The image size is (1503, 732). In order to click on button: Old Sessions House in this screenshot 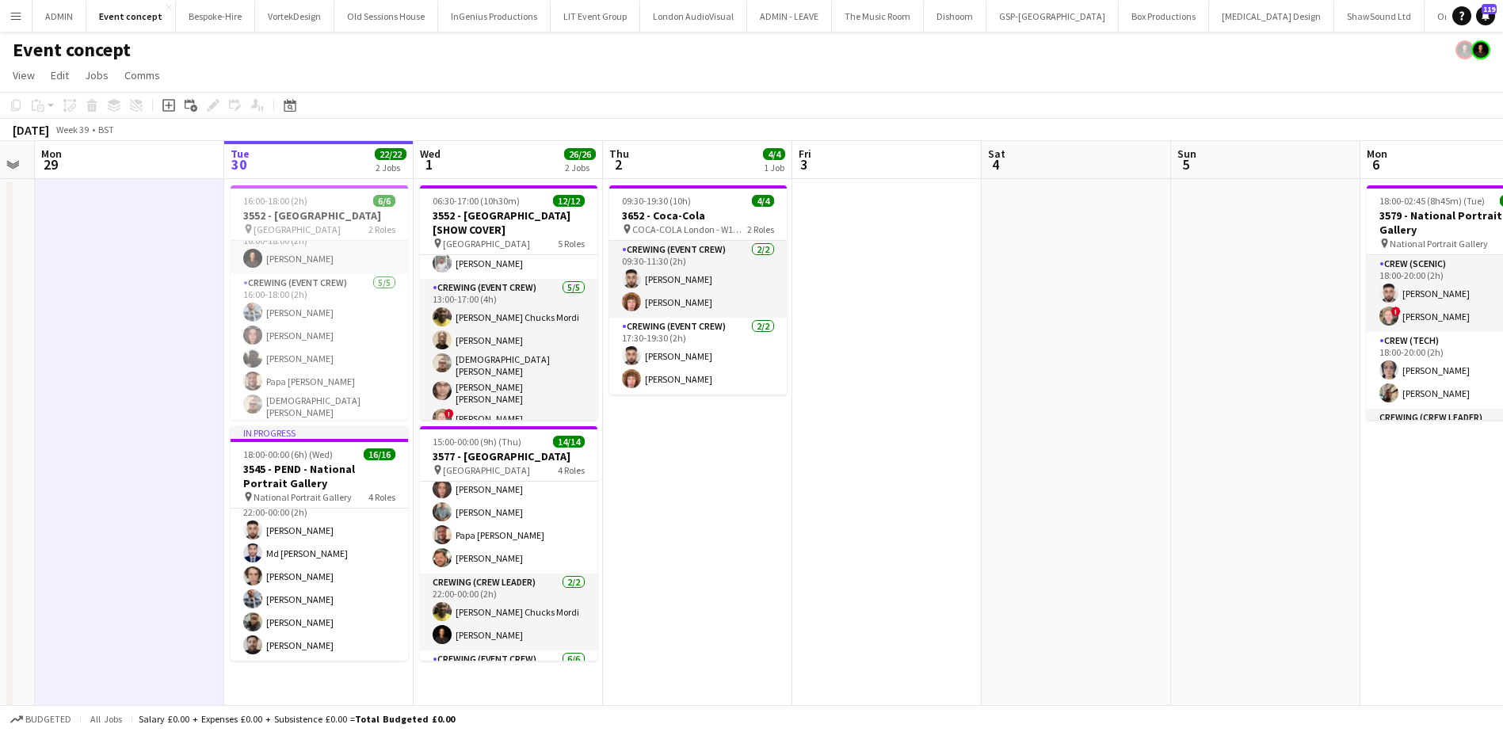, I will do `click(386, 16)`.